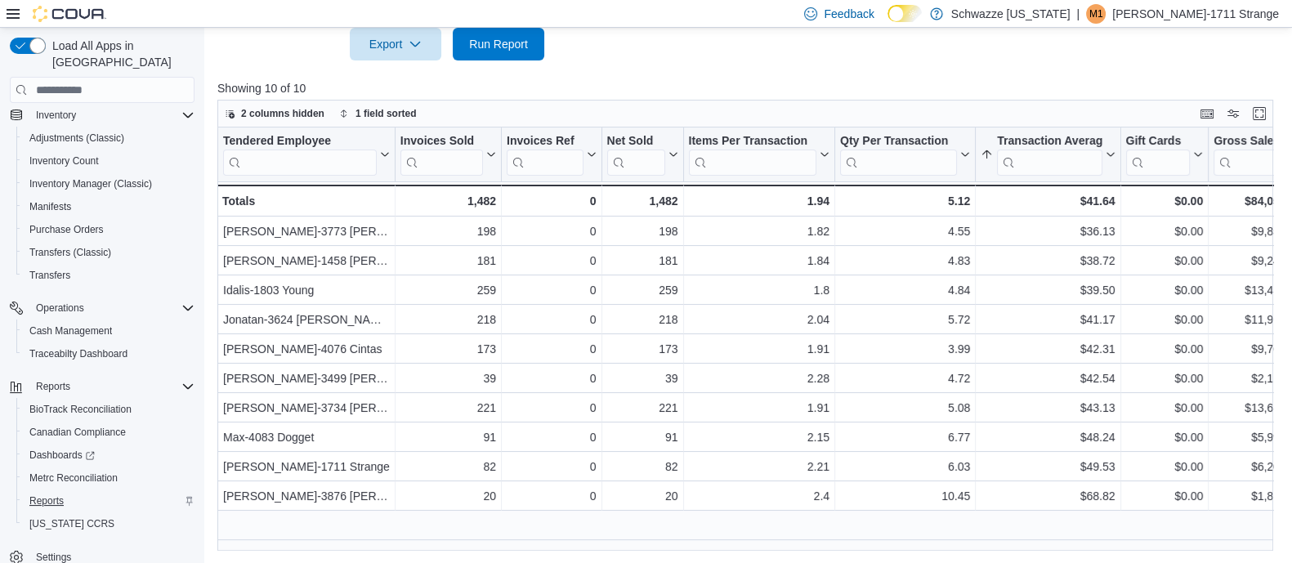  Describe the element at coordinates (1096, 14) in the screenshot. I see `div: Mick-1711 Strange` at that location.